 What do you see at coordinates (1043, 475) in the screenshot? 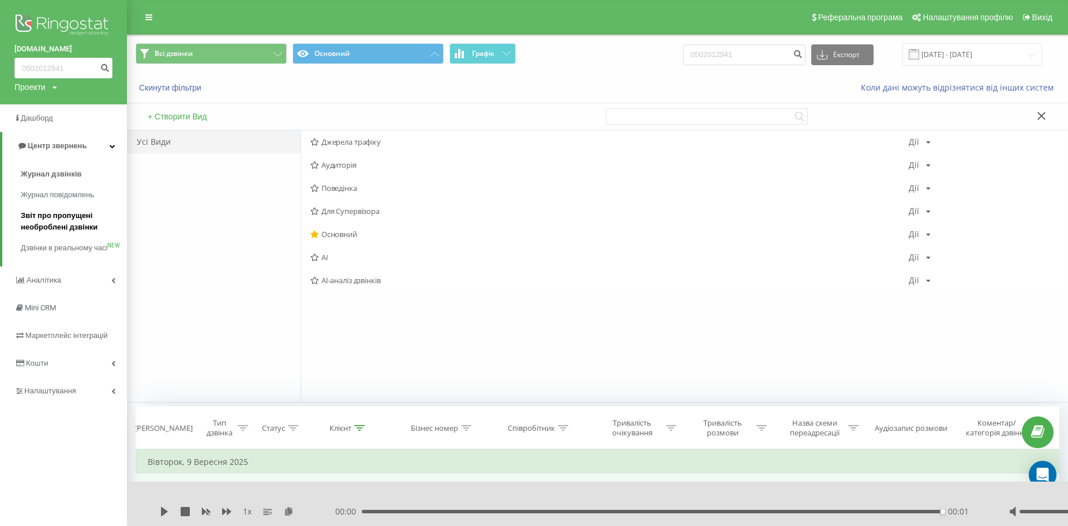
I see `div: Open Intercom Messenger` at bounding box center [1043, 475].